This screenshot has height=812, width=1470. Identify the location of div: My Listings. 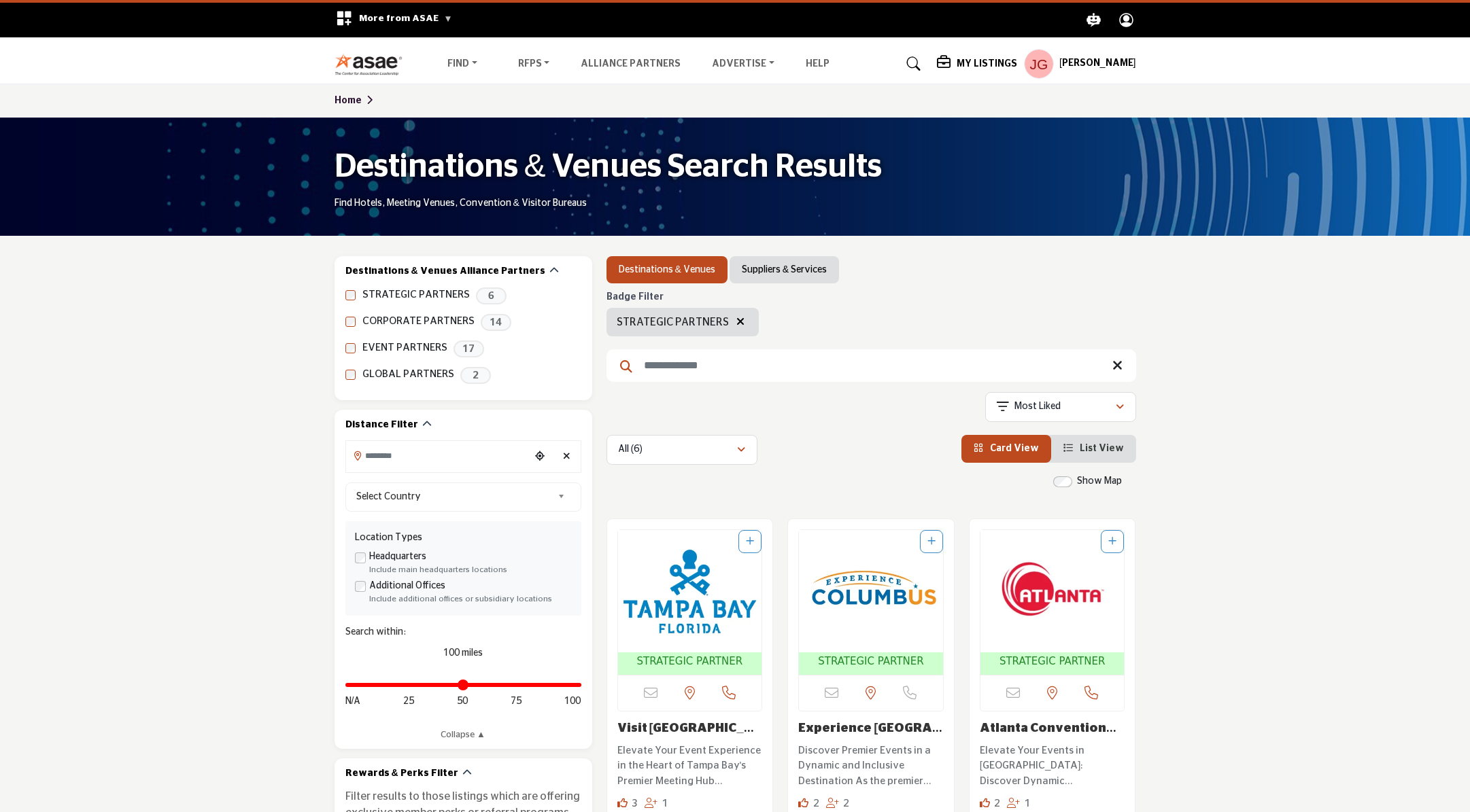
(977, 64).